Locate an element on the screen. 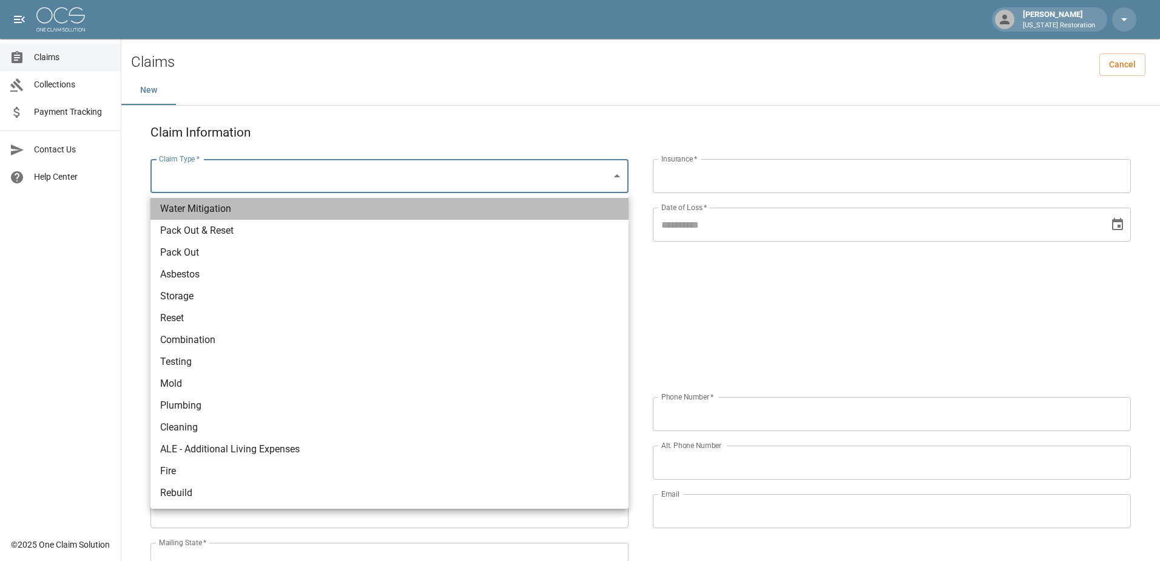  li: Water Mitigation is located at coordinates (389, 209).